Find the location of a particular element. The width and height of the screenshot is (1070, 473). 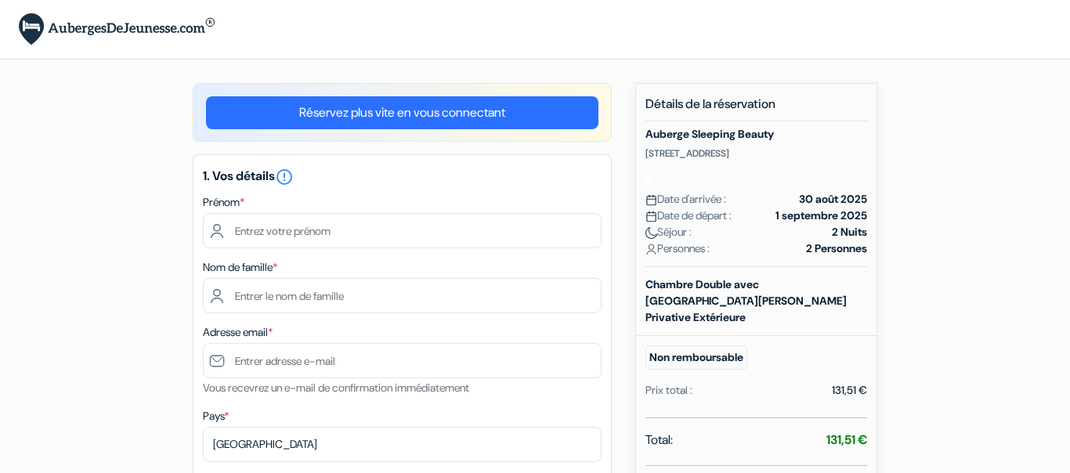

a: error_outline is located at coordinates (284, 175).